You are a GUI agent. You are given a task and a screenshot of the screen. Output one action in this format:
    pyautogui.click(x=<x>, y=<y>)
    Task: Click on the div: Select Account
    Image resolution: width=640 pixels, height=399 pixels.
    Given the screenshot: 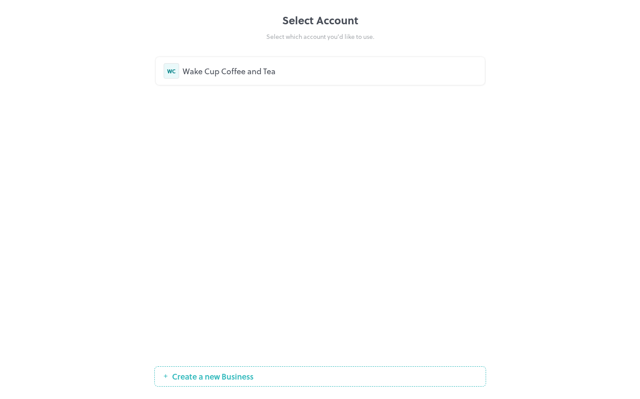 What is the action you would take?
    pyautogui.click(x=320, y=20)
    